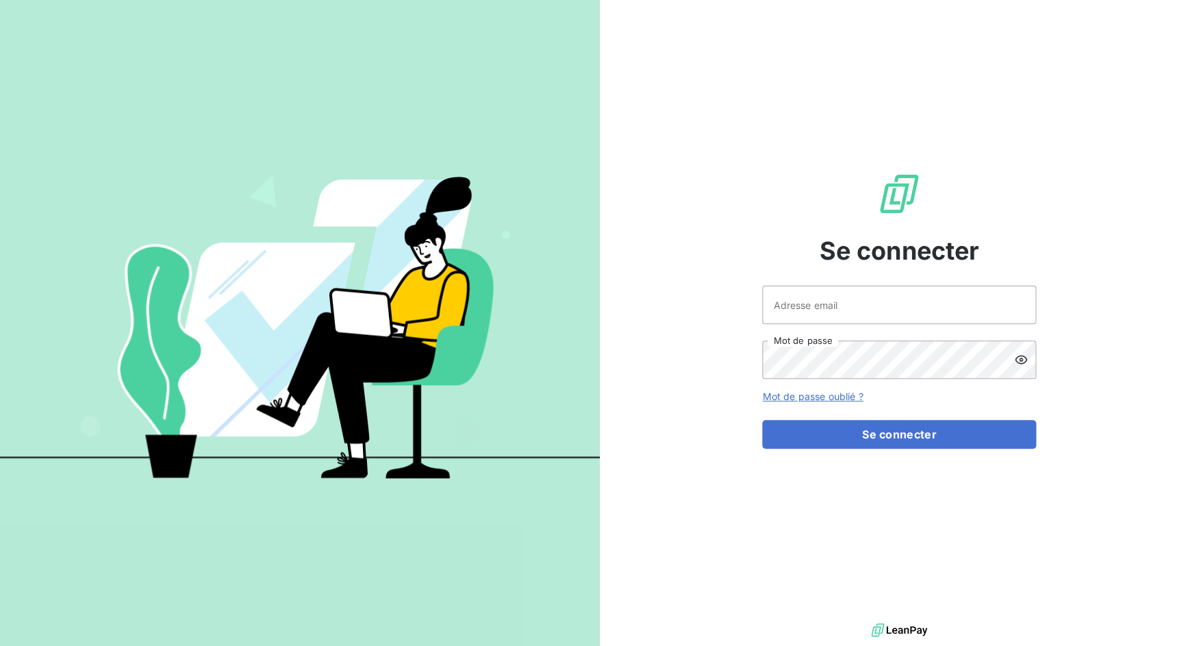  Describe the element at coordinates (899, 305) in the screenshot. I see `input: placeholder` at that location.